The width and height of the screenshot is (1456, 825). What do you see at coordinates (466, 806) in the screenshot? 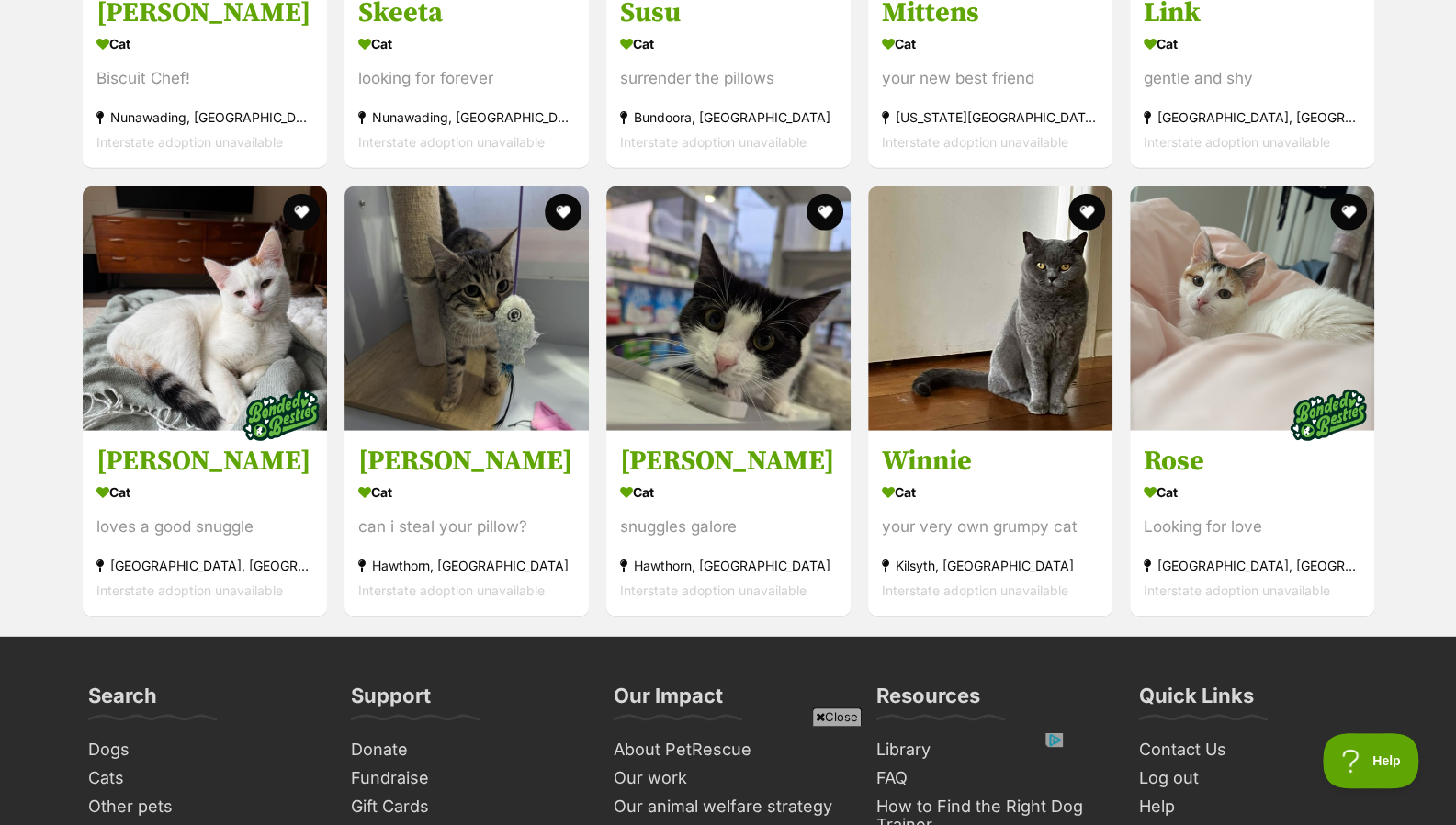
I see `a: Gift Cards` at bounding box center [466, 806].